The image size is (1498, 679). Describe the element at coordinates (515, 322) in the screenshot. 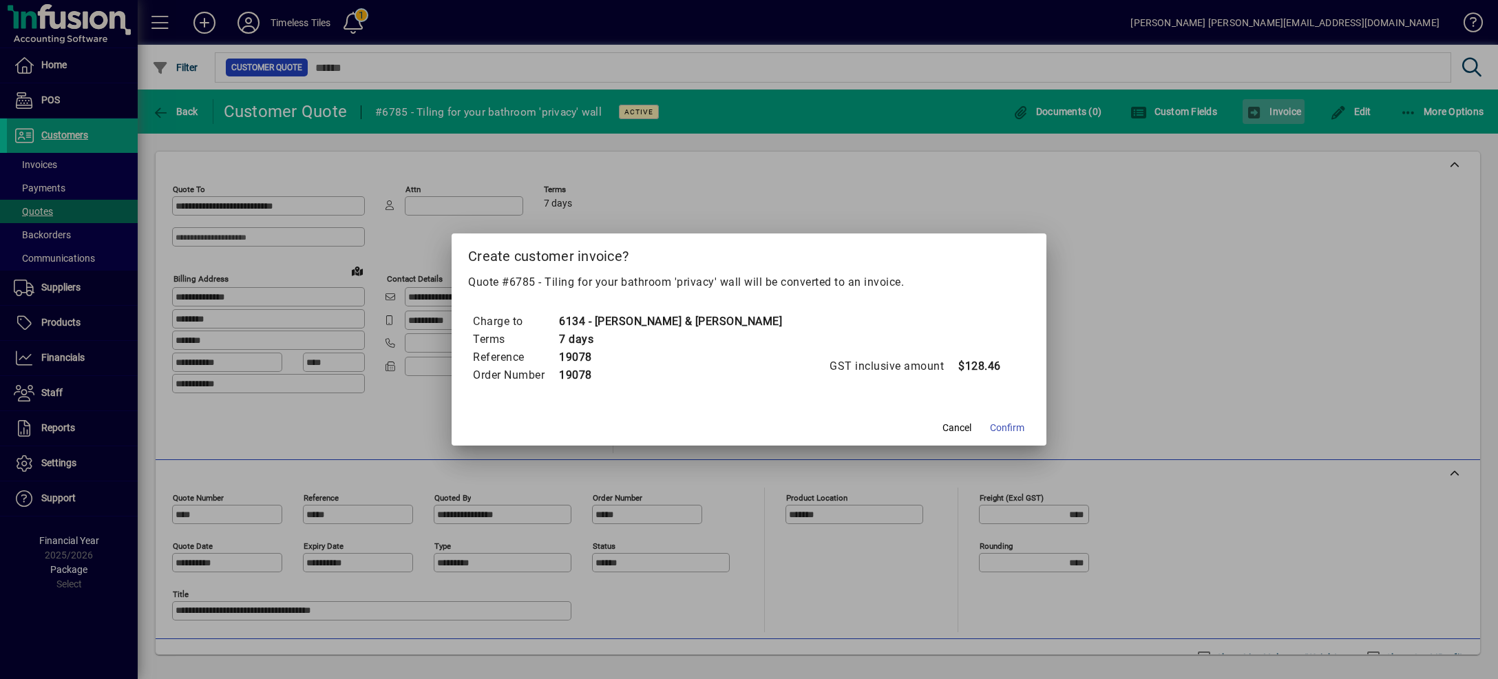

I see `td: Charge to` at that location.